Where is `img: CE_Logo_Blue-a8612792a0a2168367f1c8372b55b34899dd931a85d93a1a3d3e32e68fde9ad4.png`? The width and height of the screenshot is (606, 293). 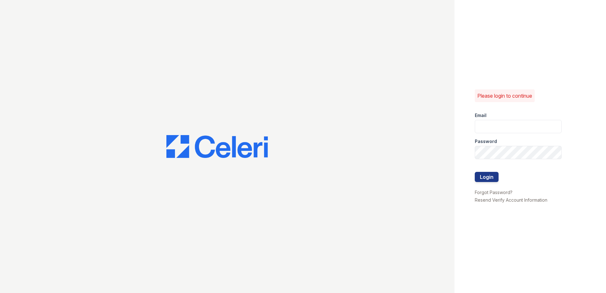 img: CE_Logo_Blue-a8612792a0a2168367f1c8372b55b34899dd931a85d93a1a3d3e32e68fde9ad4.png is located at coordinates (217, 146).